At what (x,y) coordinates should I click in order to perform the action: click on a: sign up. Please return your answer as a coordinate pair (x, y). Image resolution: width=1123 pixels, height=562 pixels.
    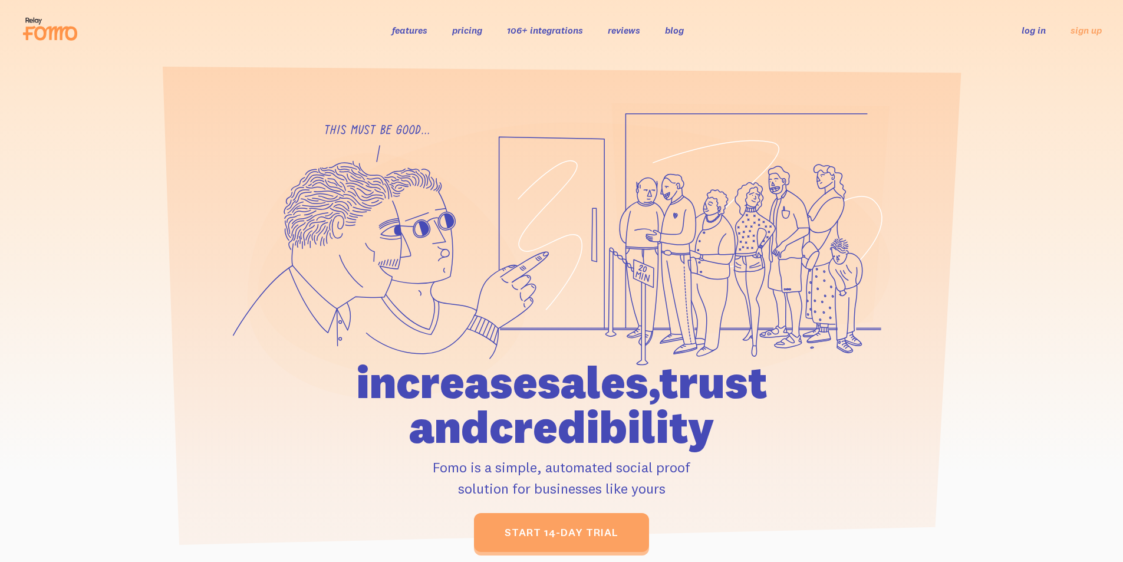
    Looking at the image, I should click on (1085, 30).